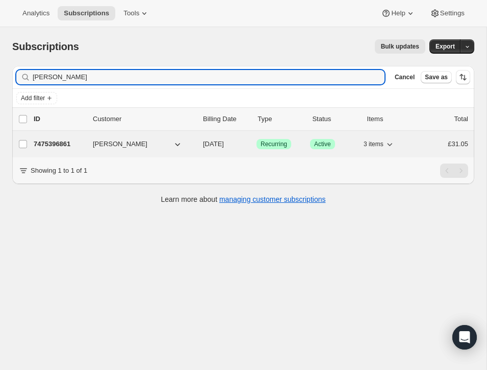  What do you see at coordinates (463, 77) in the screenshot?
I see `button: Sort the results` at bounding box center [463, 77].